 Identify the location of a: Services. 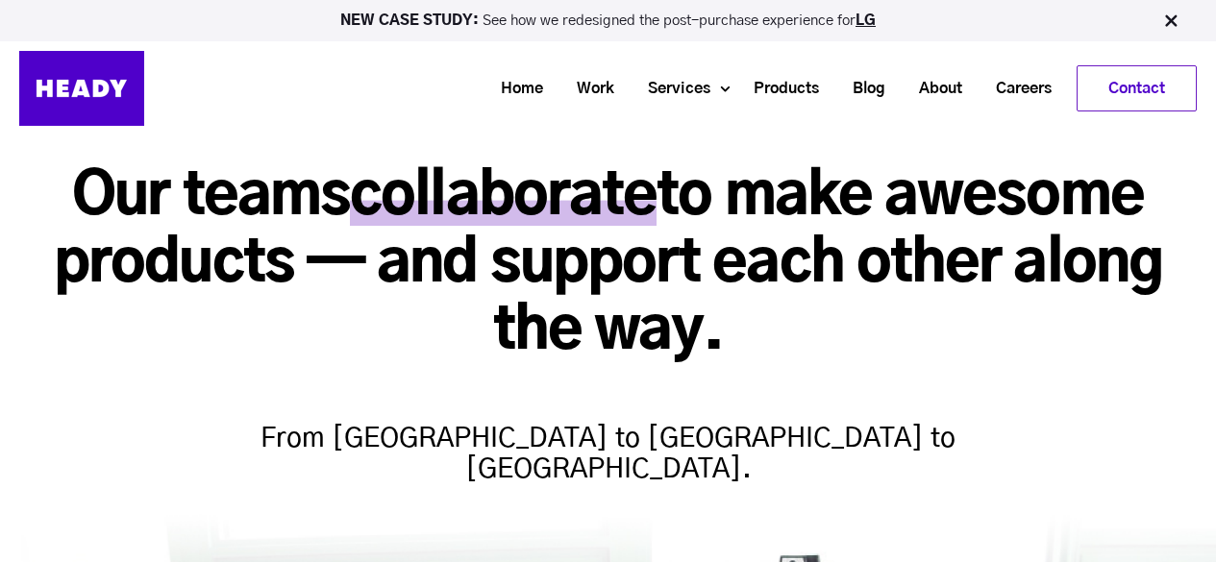
(672, 88).